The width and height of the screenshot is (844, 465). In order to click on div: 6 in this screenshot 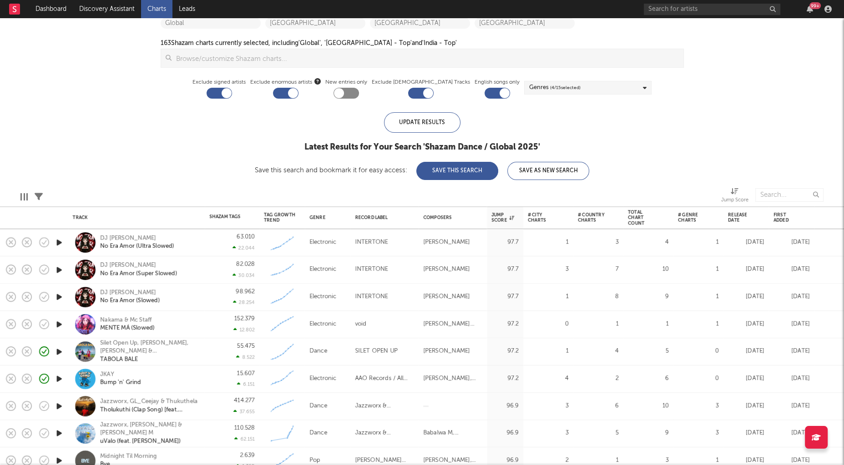, I will do `click(598, 406)`.